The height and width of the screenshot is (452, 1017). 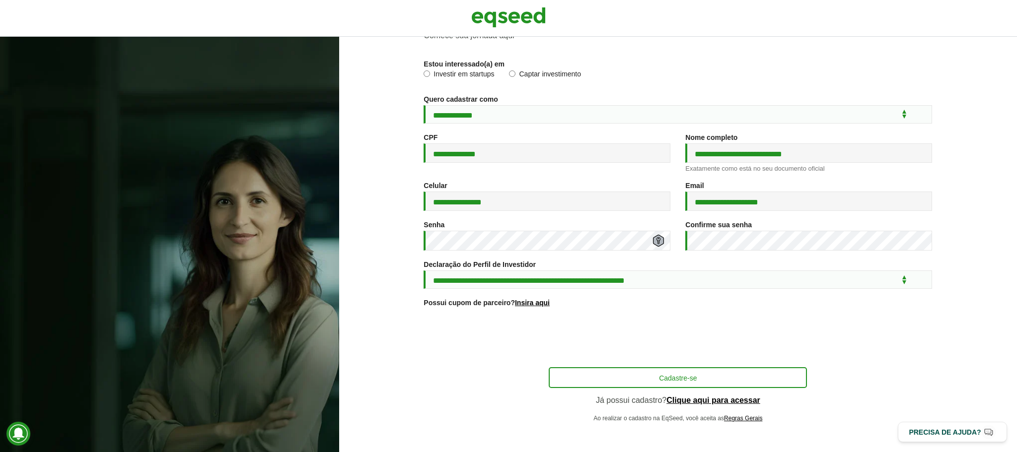 I want to click on label: Senha, so click(x=434, y=225).